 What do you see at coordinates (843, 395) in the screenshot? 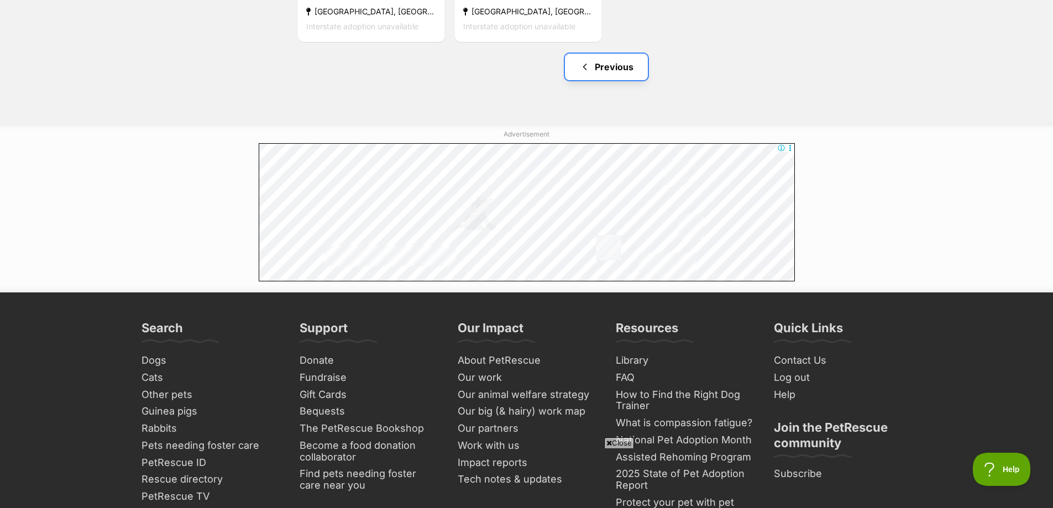
I see `a: Help` at bounding box center [843, 395].